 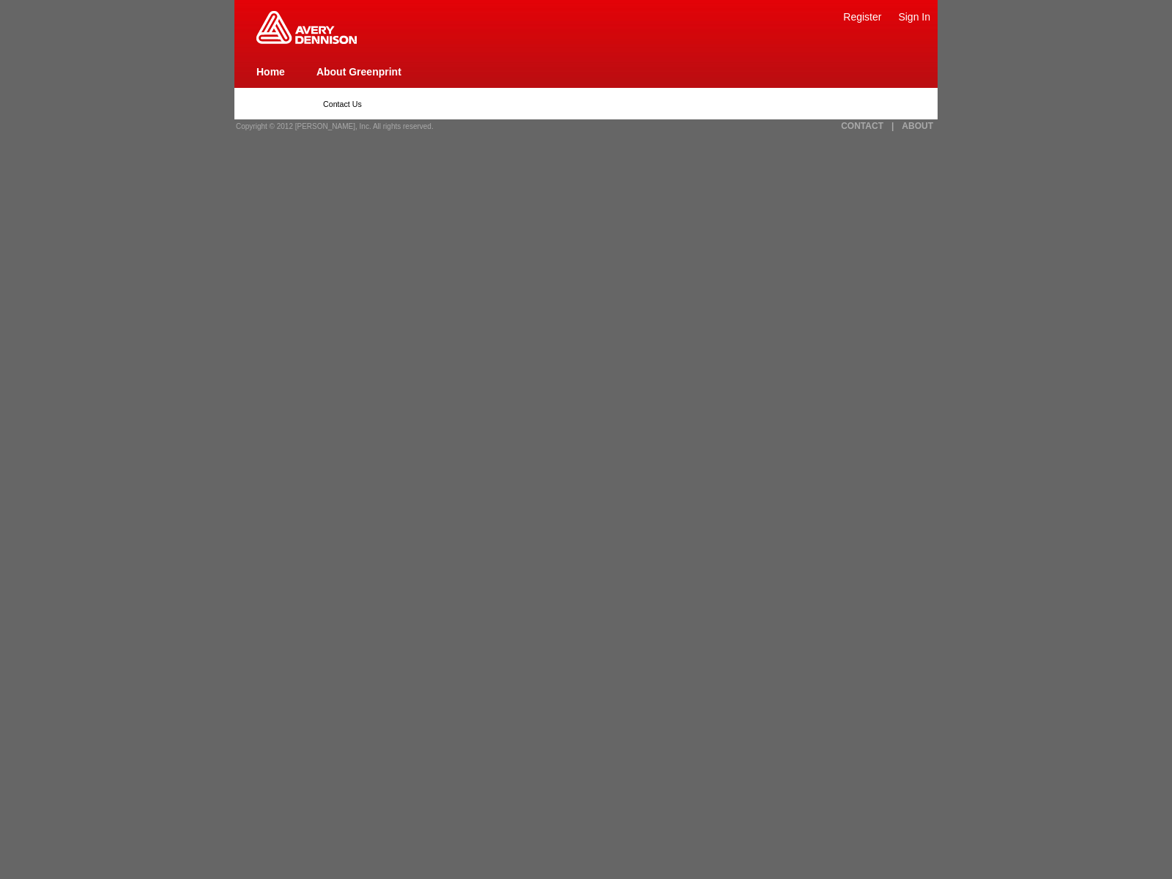 I want to click on a: ABOUT, so click(x=917, y=126).